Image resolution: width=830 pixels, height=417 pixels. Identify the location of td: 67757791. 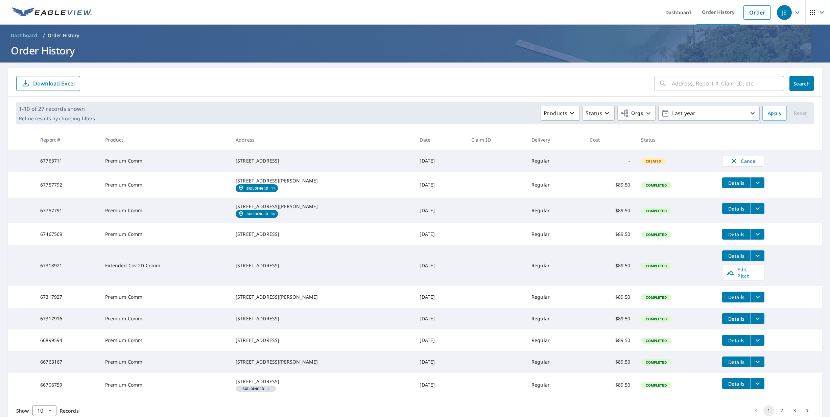
(67, 211).